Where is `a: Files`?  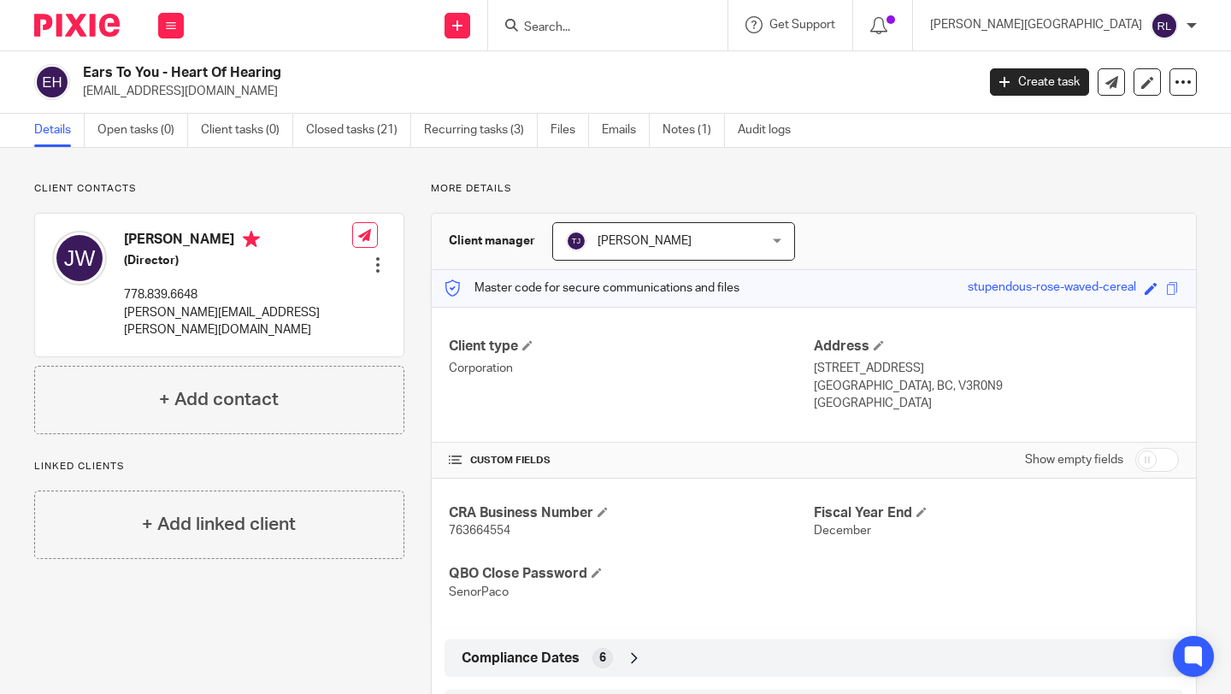
a: Files is located at coordinates (569, 130).